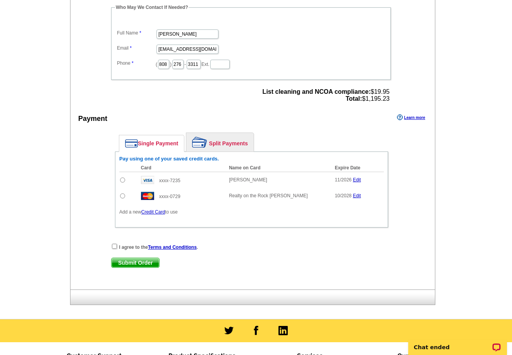  I want to click on label: Full Name, so click(136, 33).